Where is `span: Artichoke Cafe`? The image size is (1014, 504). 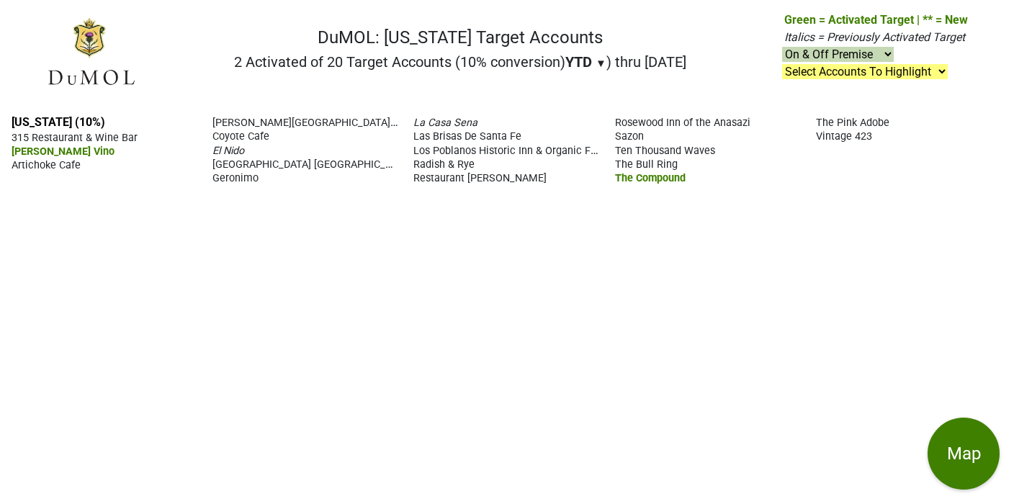
span: Artichoke Cafe is located at coordinates (46, 165).